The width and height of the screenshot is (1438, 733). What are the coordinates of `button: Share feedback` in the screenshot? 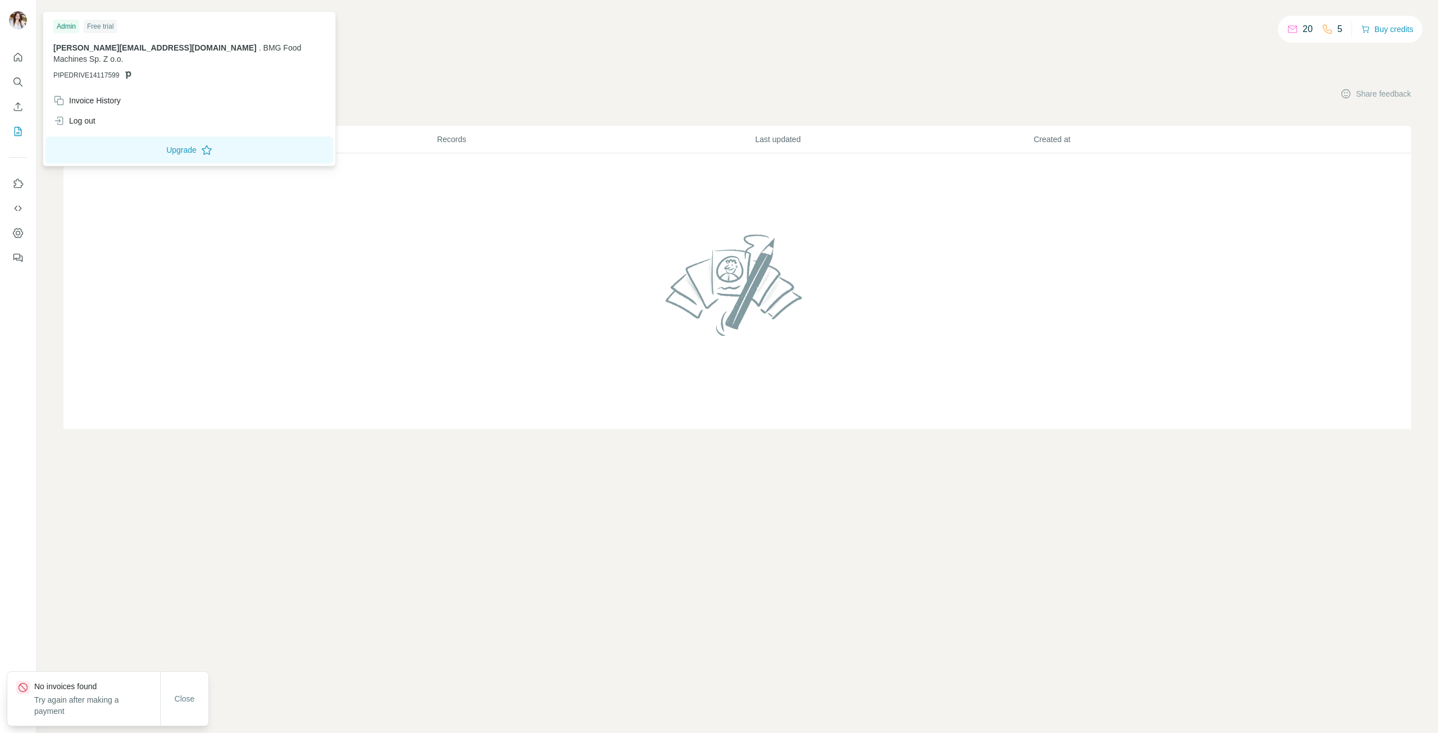 It's located at (1376, 94).